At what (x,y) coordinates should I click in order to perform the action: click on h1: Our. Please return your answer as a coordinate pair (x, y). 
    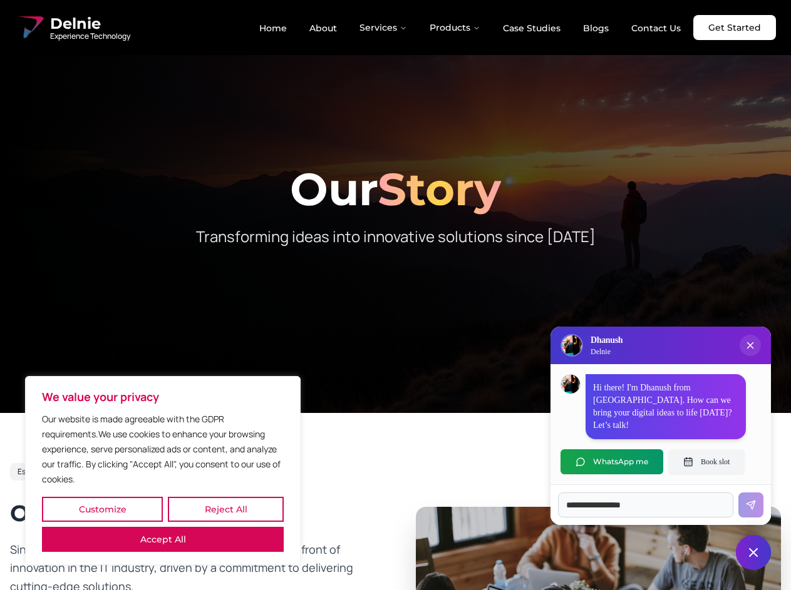
    Looking at the image, I should click on (395, 189).